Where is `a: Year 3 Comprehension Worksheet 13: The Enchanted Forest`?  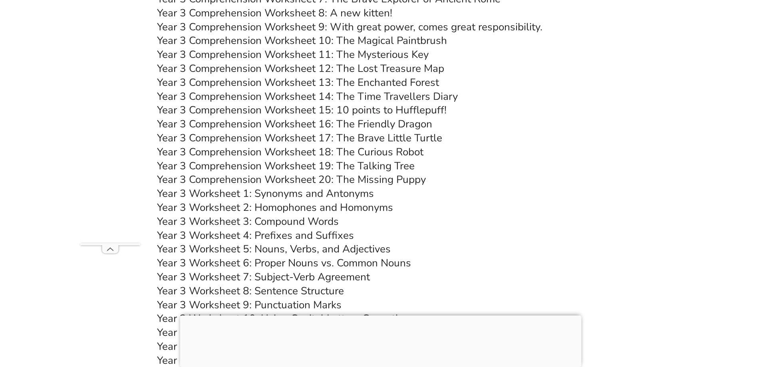 a: Year 3 Comprehension Worksheet 13: The Enchanted Forest is located at coordinates (298, 82).